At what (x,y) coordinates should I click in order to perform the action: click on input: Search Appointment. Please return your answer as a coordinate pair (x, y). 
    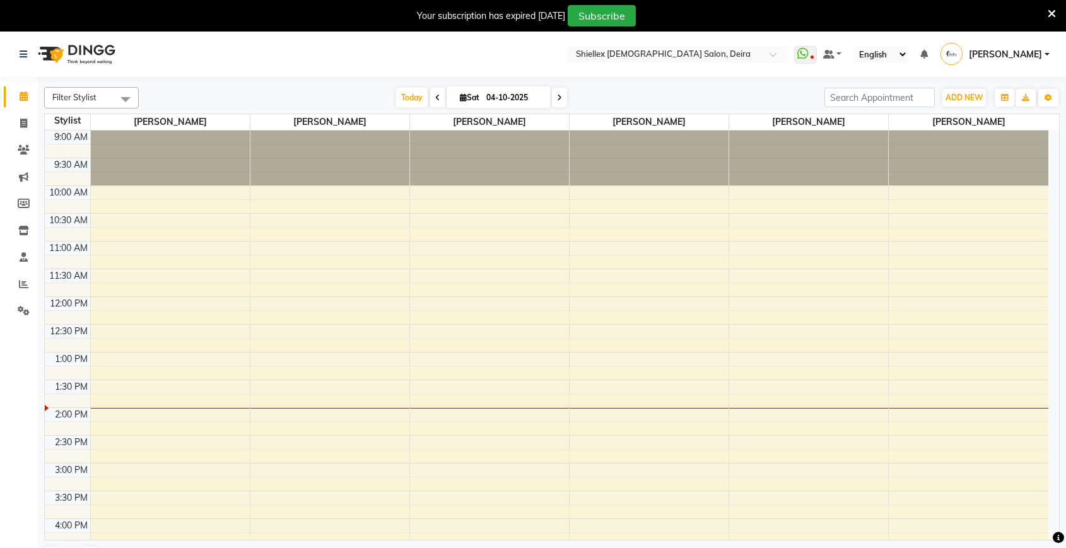
    Looking at the image, I should click on (880, 97).